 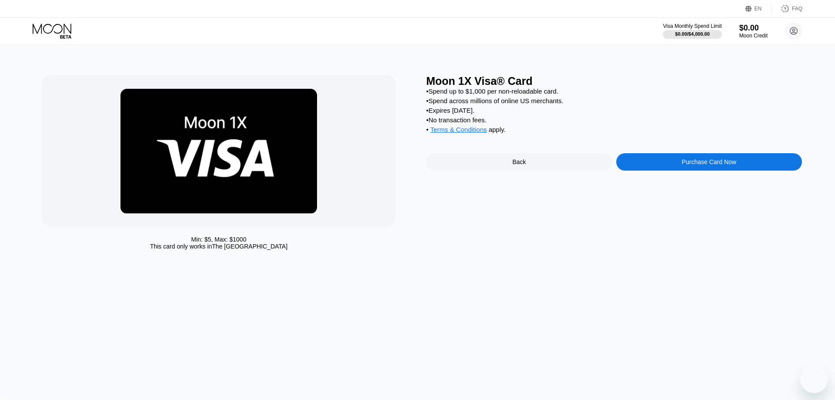 What do you see at coordinates (614, 100) in the screenshot?
I see `div: • Spend across millions of online US merchants.` at bounding box center [614, 100].